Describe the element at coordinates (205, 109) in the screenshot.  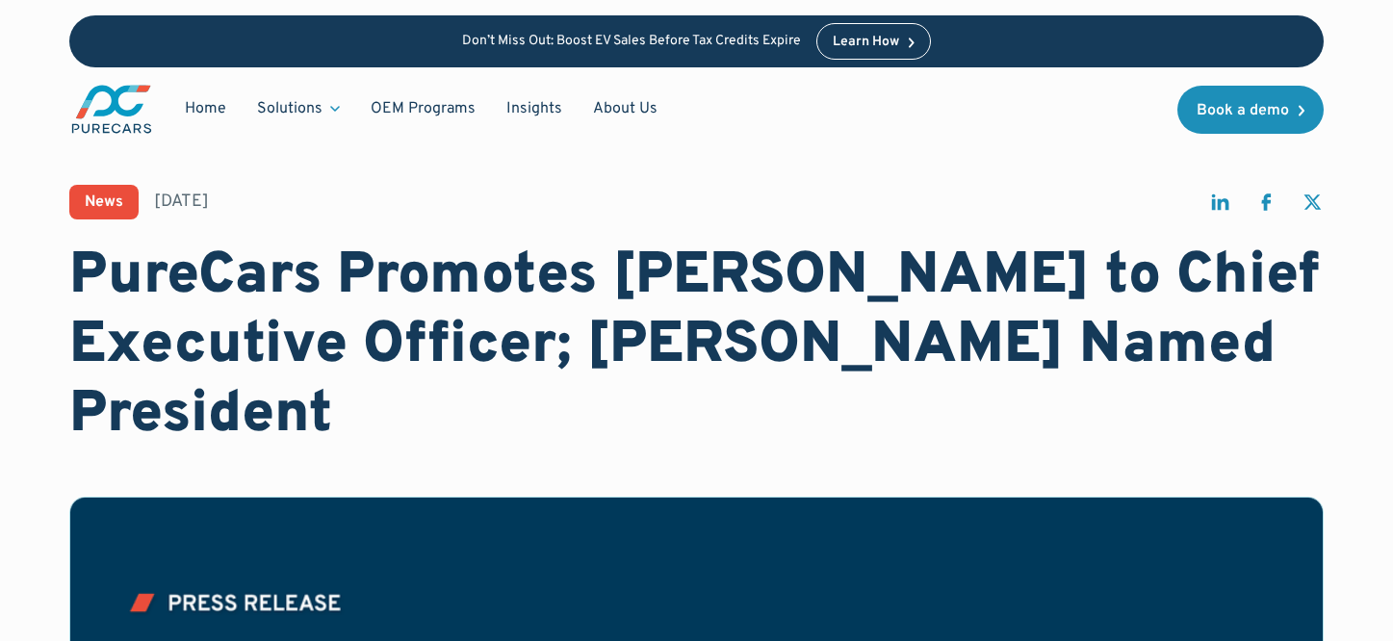
I see `a: Home` at that location.